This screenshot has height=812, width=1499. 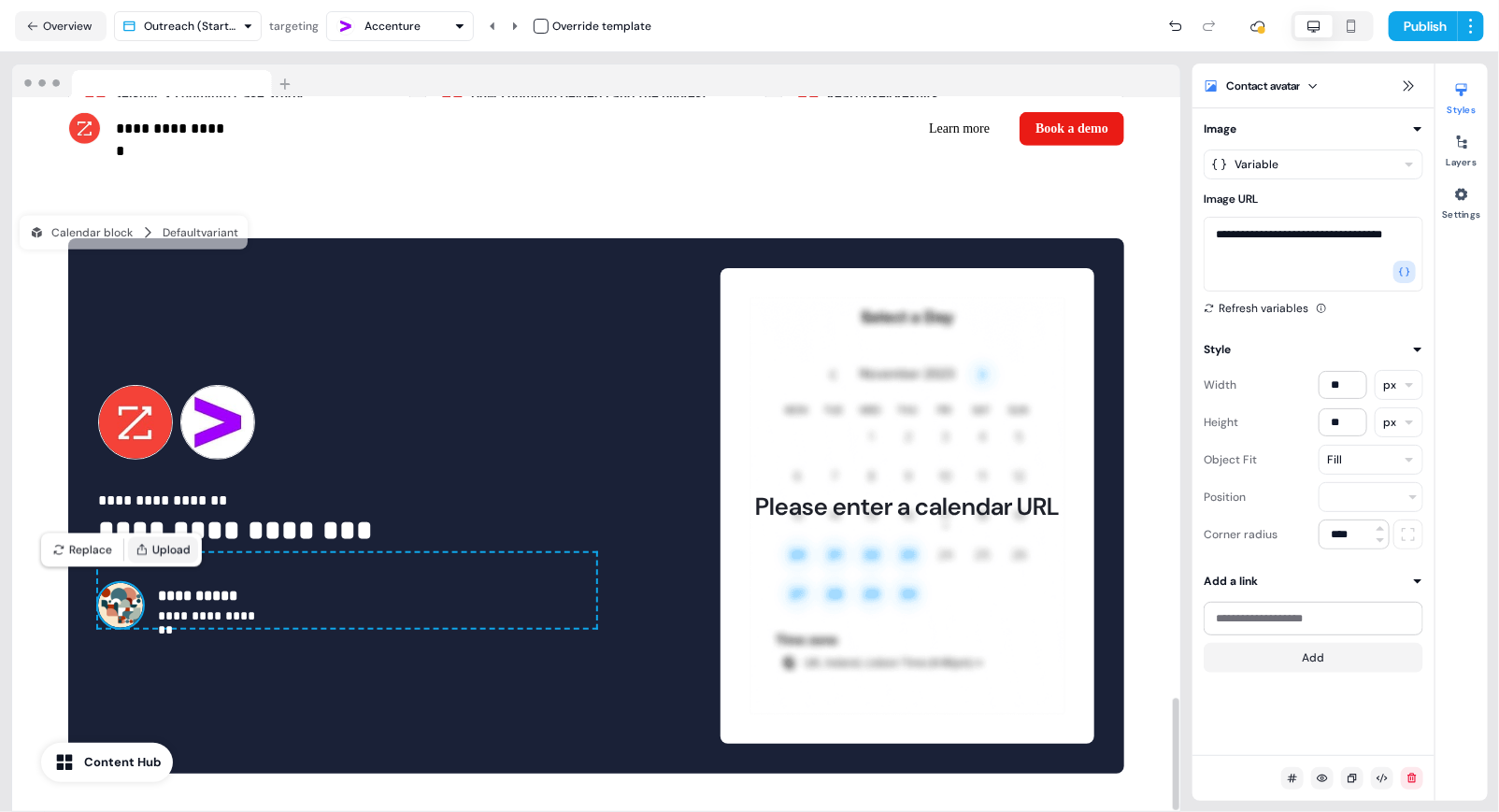 I want to click on button: Add a link, so click(x=1313, y=581).